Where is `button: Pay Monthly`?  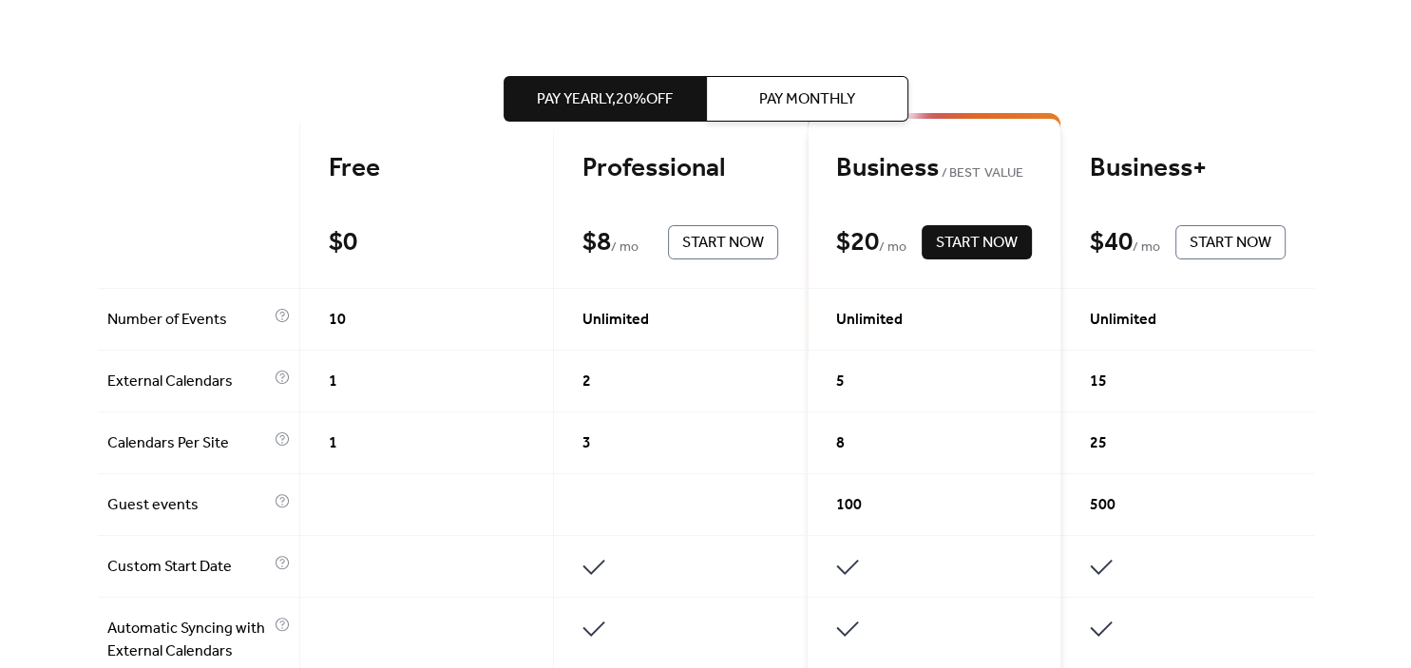 button: Pay Monthly is located at coordinates (807, 99).